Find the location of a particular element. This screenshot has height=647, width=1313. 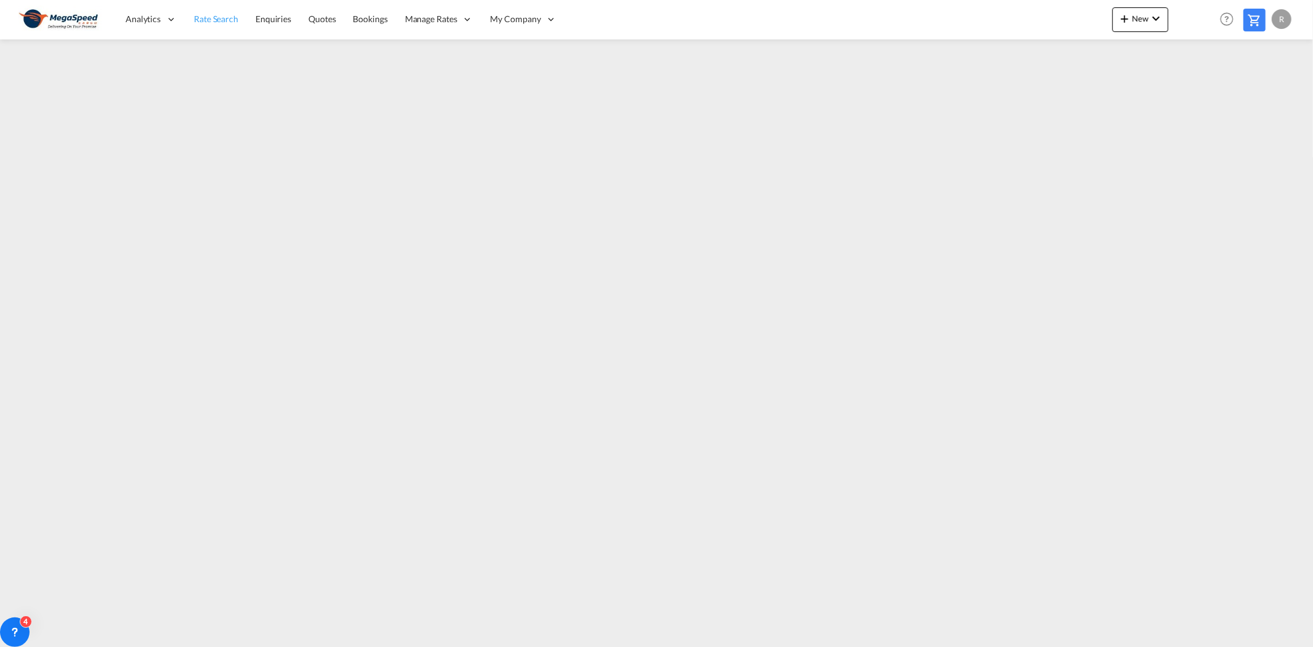

span: New is located at coordinates (1140, 18).